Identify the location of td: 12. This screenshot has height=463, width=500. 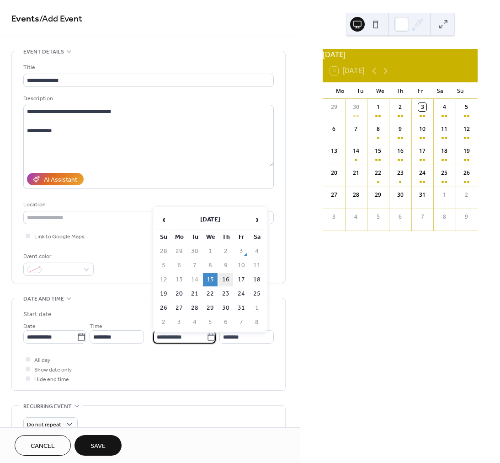
(164, 279).